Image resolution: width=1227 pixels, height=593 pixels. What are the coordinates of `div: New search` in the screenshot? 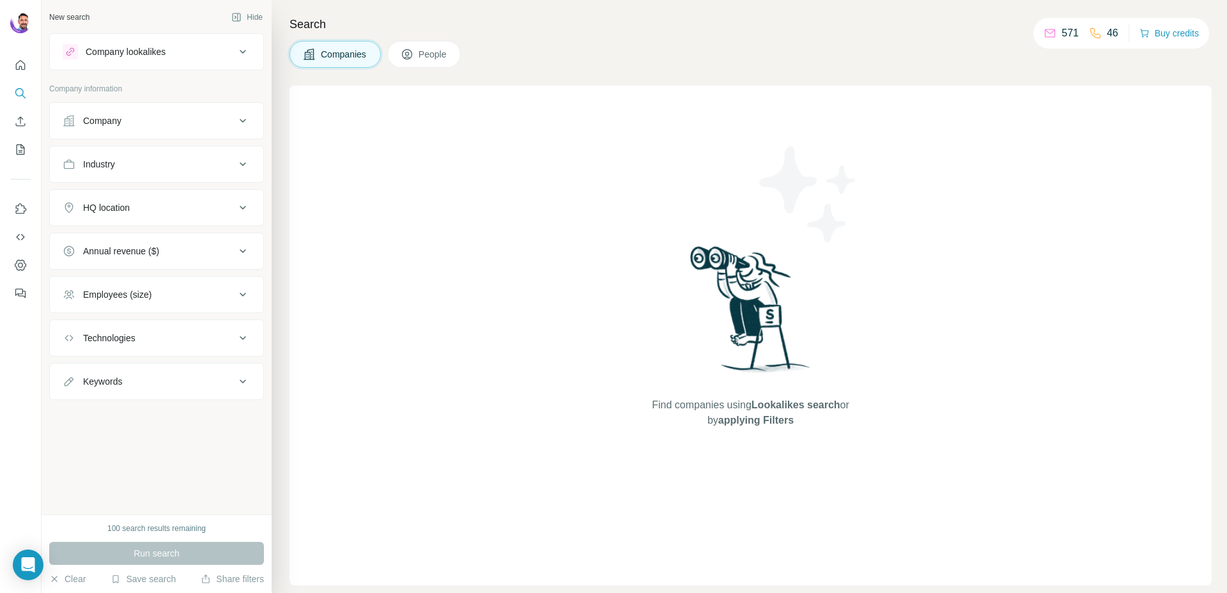 It's located at (69, 17).